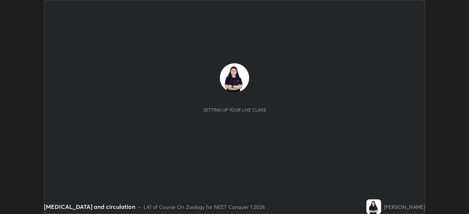 This screenshot has height=214, width=469. Describe the element at coordinates (234, 110) in the screenshot. I see `div: Setting up your live class` at that location.